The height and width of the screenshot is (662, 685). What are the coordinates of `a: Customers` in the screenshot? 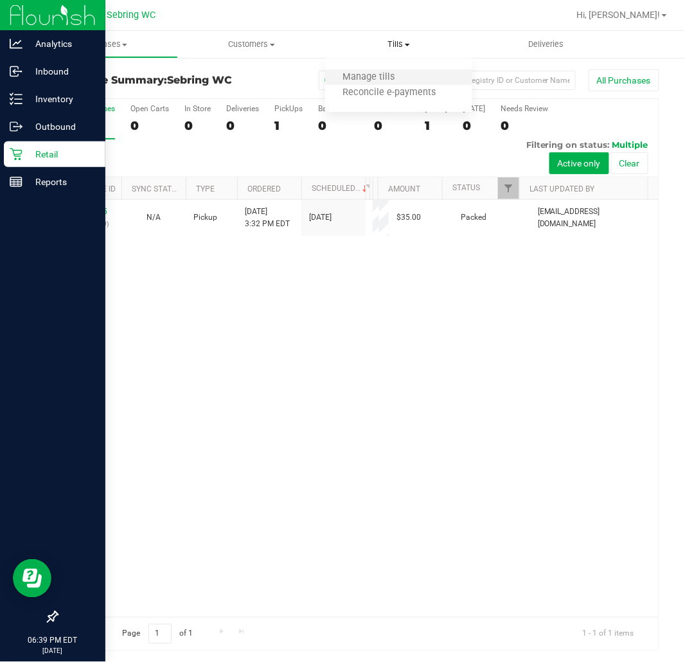 It's located at (251, 44).